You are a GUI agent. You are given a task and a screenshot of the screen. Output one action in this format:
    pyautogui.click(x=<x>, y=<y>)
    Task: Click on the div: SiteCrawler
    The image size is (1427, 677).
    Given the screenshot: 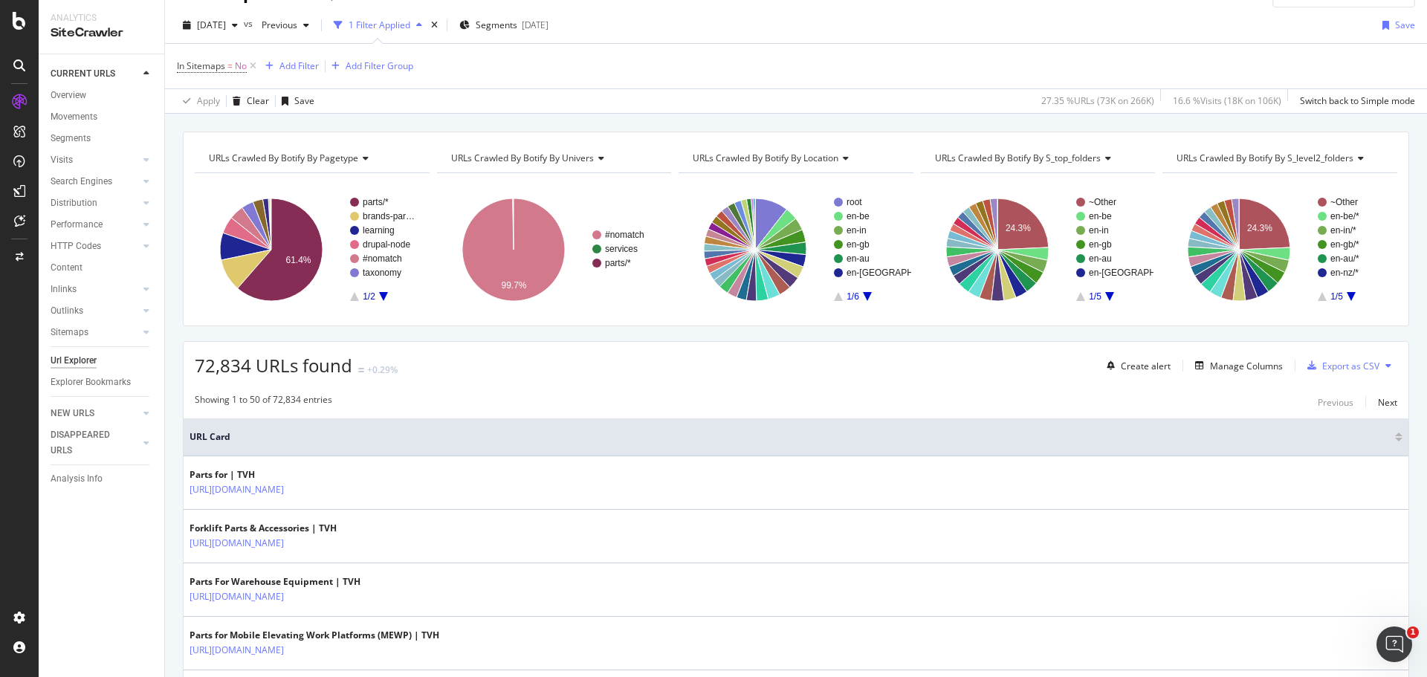 What is the action you would take?
    pyautogui.click(x=101, y=33)
    